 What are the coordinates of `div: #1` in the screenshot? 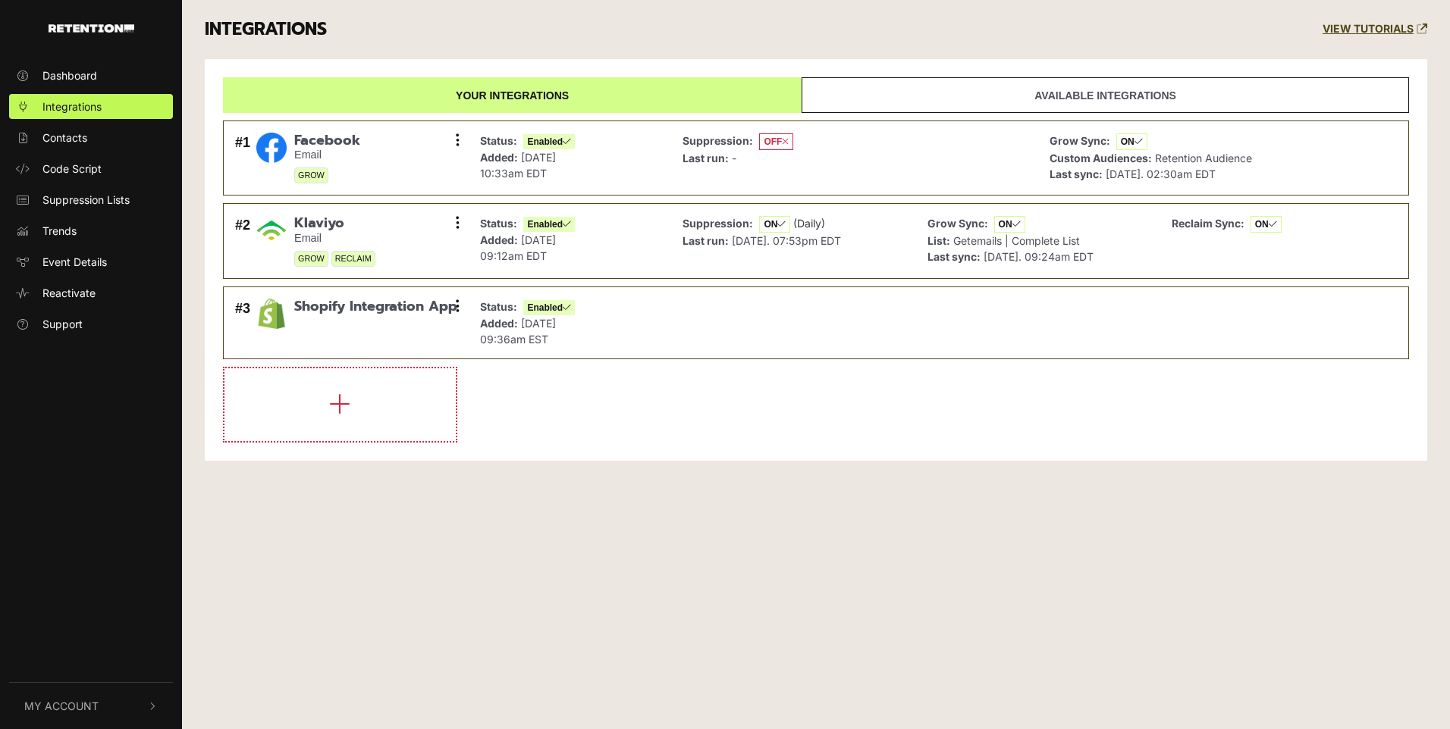 It's located at (243, 158).